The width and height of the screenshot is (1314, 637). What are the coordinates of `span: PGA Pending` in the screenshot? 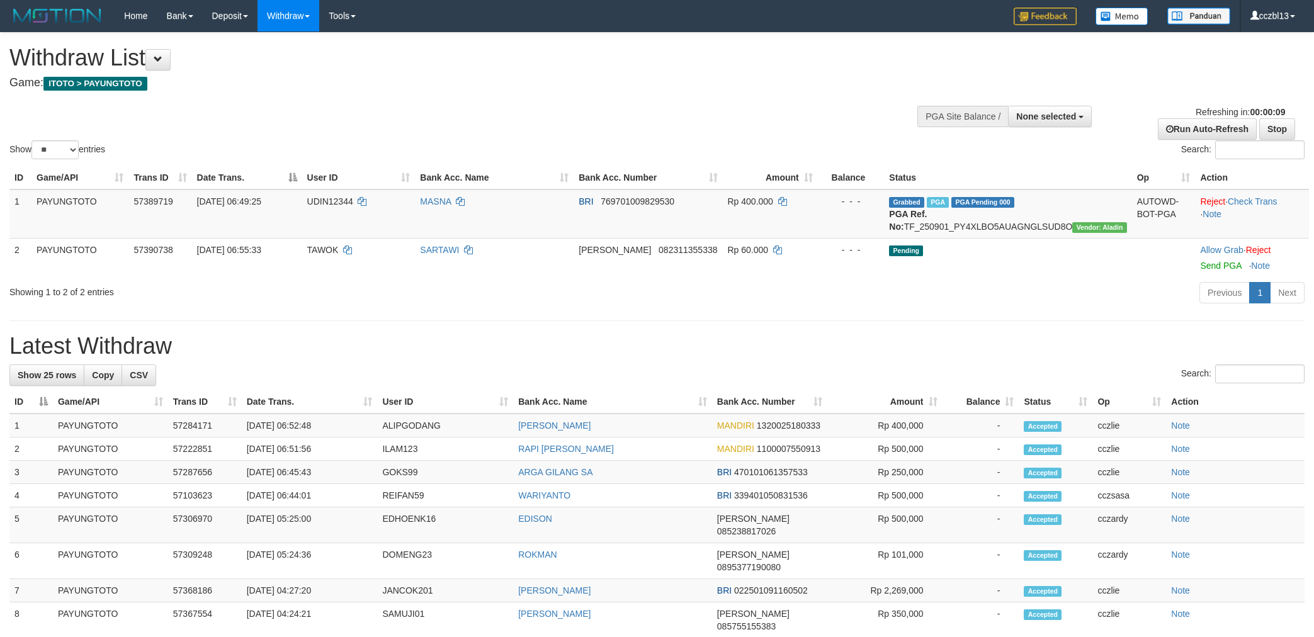 It's located at (983, 202).